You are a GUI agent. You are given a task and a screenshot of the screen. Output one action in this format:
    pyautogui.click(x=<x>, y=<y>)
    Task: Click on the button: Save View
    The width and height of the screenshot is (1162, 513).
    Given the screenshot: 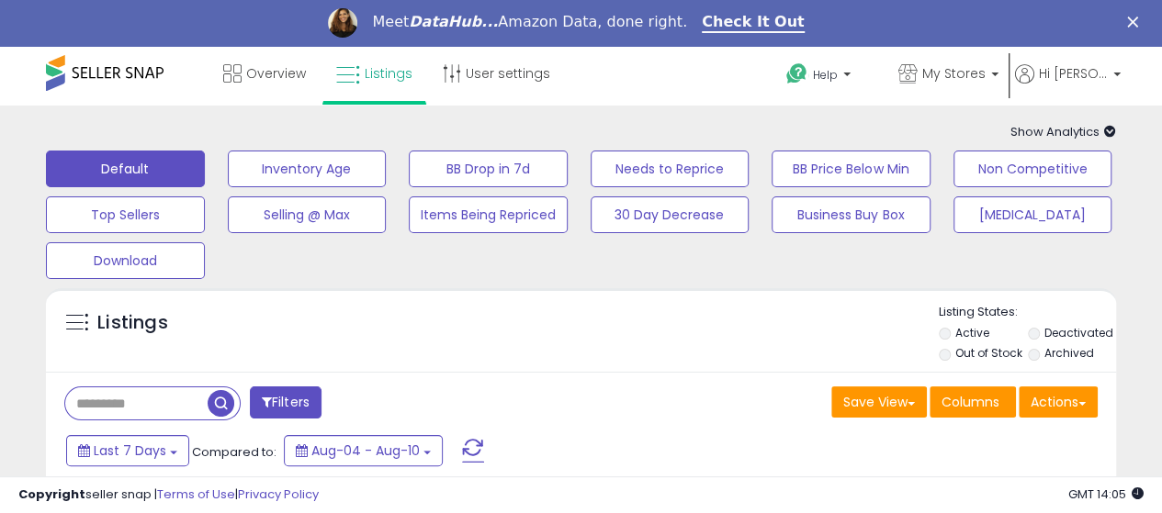 What is the action you would take?
    pyautogui.click(x=879, y=402)
    